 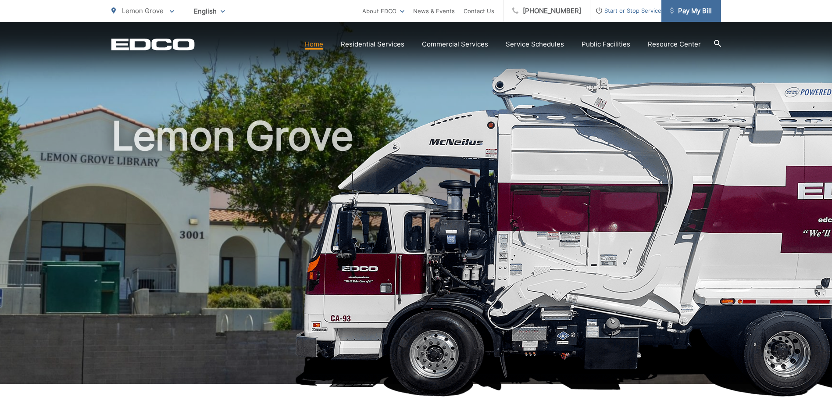 What do you see at coordinates (143, 11) in the screenshot?
I see `span: Lemon Grove` at bounding box center [143, 11].